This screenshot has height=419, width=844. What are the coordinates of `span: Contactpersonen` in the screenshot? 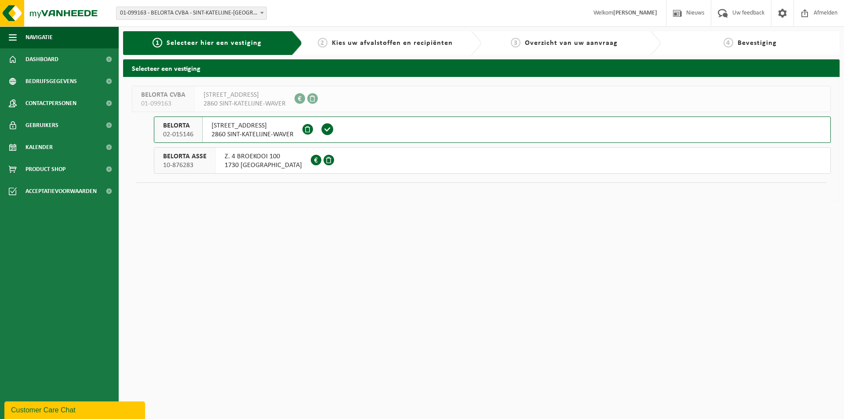 It's located at (51, 103).